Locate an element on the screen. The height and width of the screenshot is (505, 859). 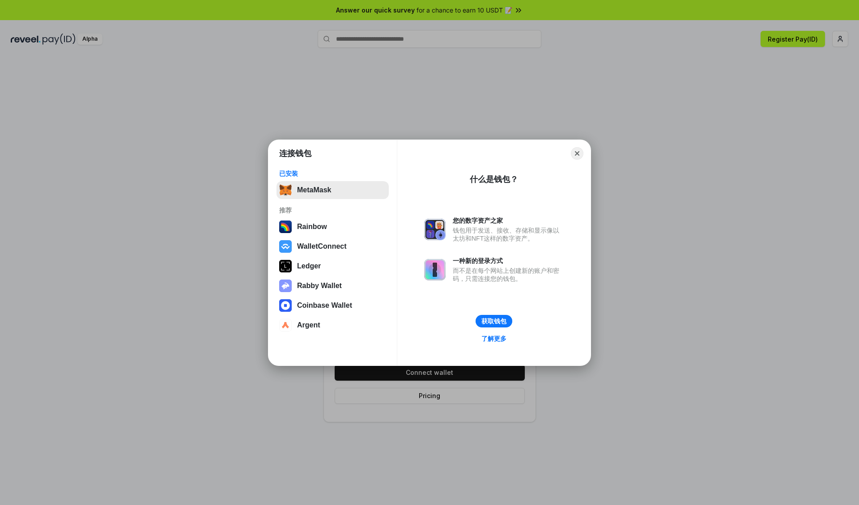
a: 了解更多 is located at coordinates (494, 339).